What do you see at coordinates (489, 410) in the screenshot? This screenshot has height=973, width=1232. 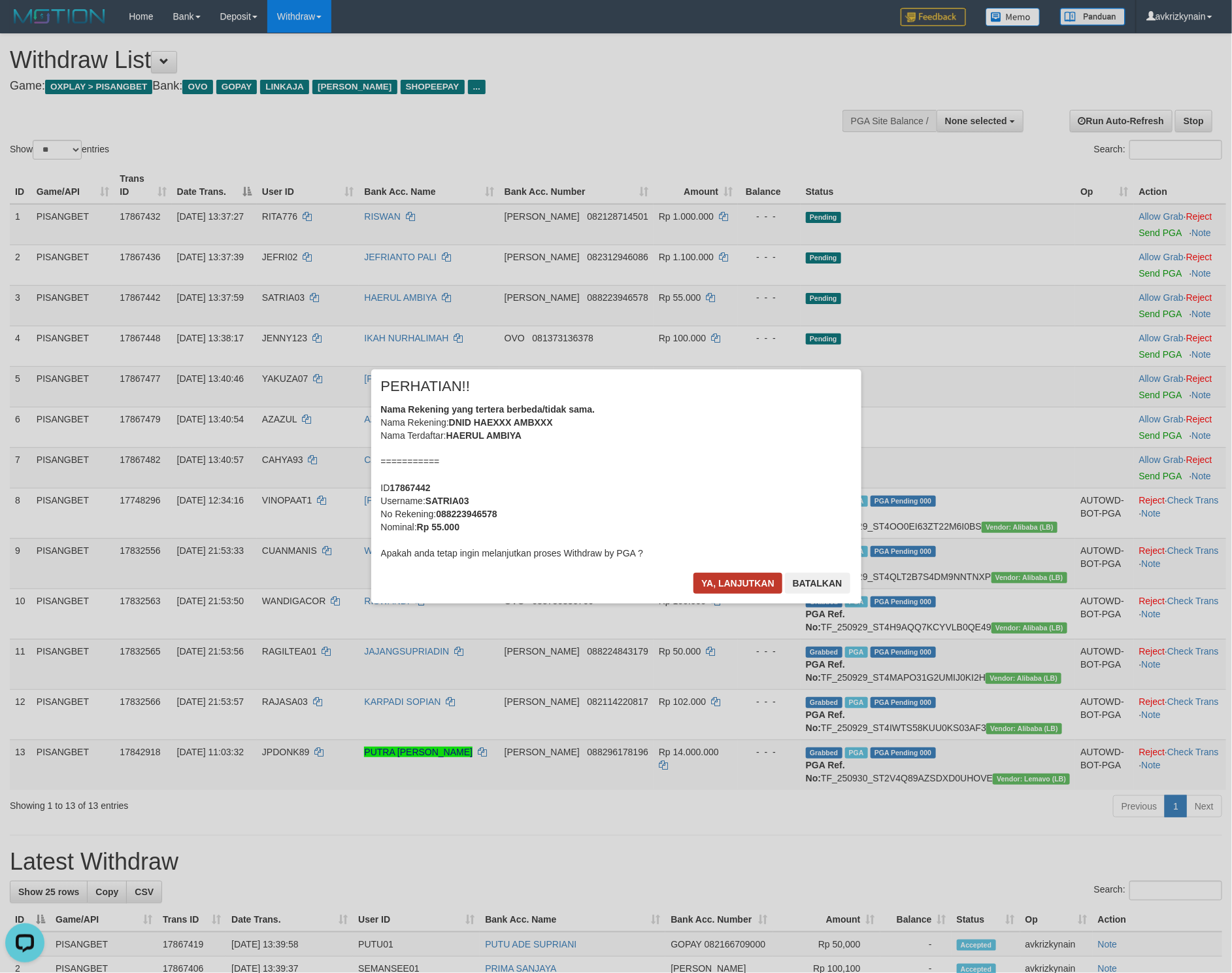 I see `b: Nama Rekening yang tertera berbeda/tidak sama.` at bounding box center [489, 410].